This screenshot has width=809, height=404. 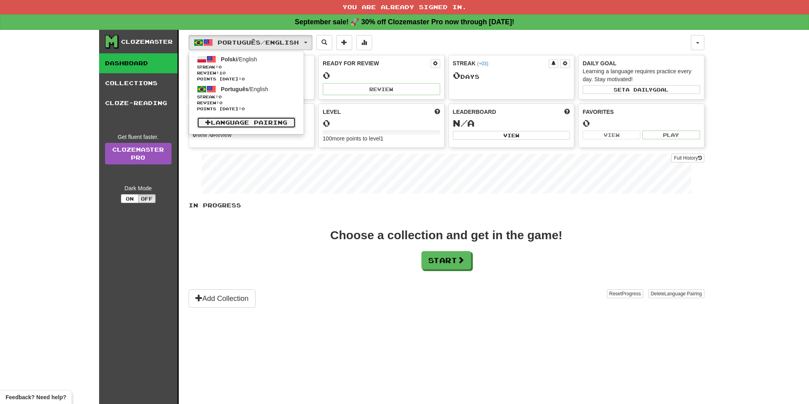 I want to click on button: Play, so click(x=671, y=135).